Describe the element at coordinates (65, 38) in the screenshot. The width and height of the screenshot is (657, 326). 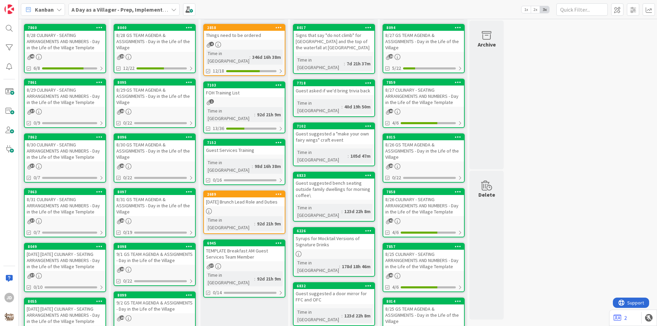
I see `div: 78608/28 CULINARY - SEATING ARRANGEMENTS AND NUMBERS - Day in the Life of the Village Template` at that location.